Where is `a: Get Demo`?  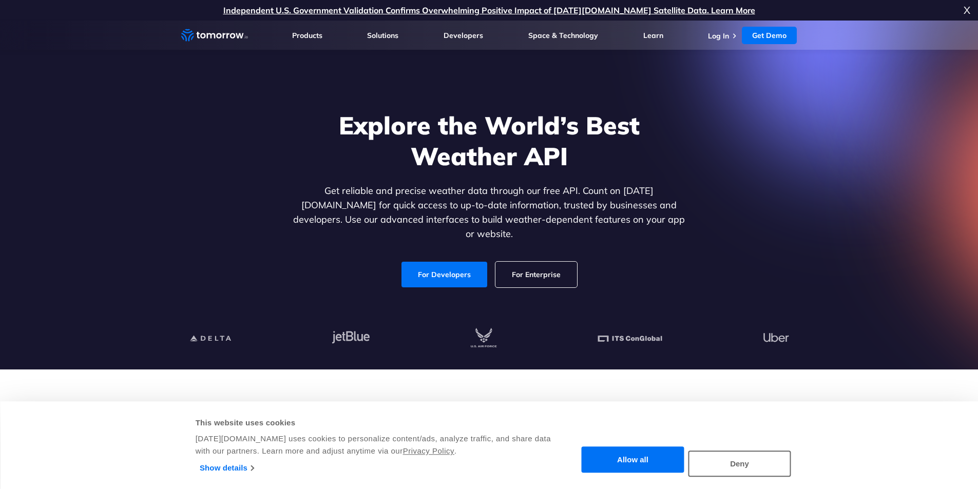 a: Get Demo is located at coordinates (769, 35).